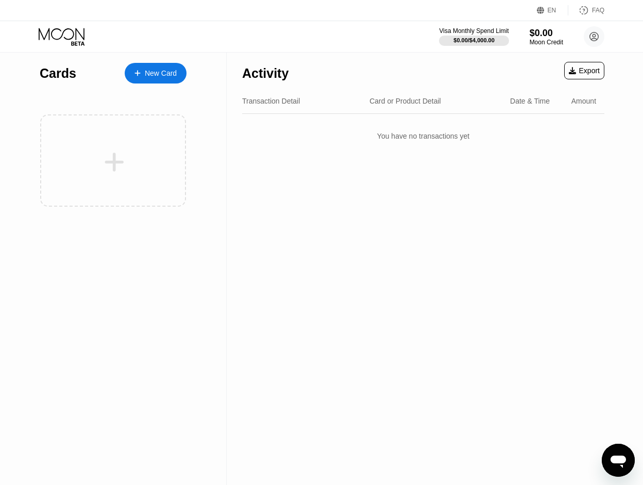 The height and width of the screenshot is (485, 643). What do you see at coordinates (473, 31) in the screenshot?
I see `div: Visa Monthly Spend Limit` at bounding box center [473, 31].